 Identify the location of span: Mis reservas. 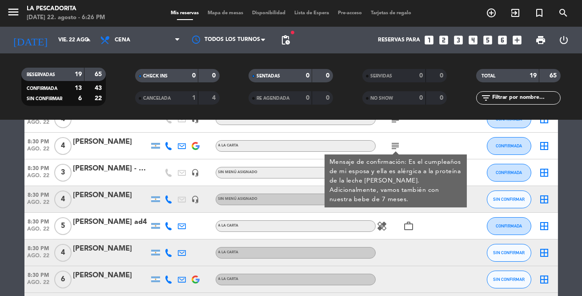
(184, 13).